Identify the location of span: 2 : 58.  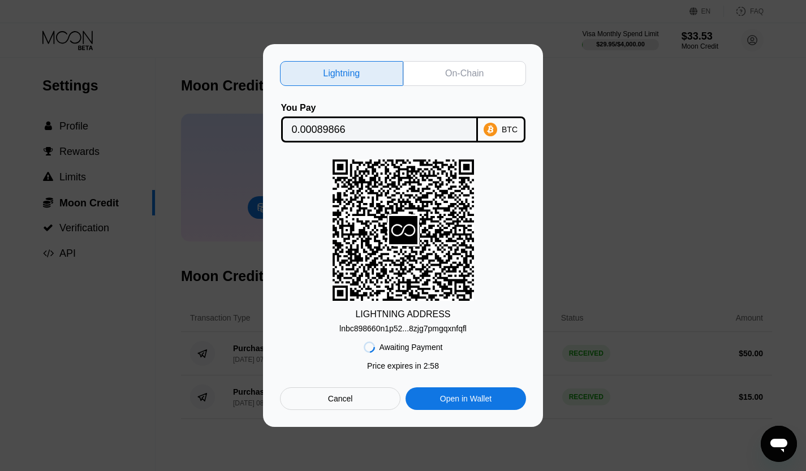
(431, 366).